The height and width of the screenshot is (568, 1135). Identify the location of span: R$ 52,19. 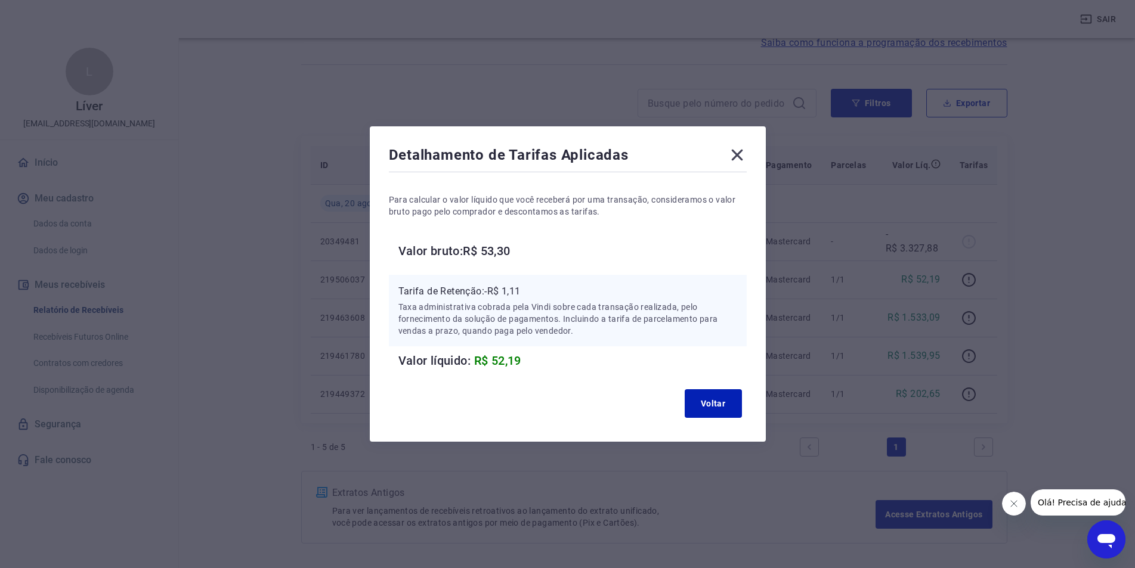
(497, 361).